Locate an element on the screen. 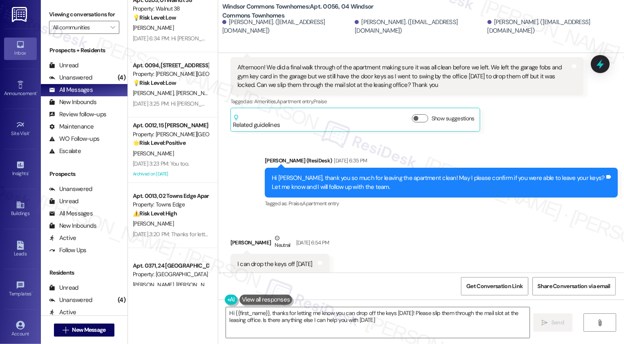 Image resolution: width=624 pixels, height=344 pixels. div: Afternoon! We did a final walk through of the apartment making sure it was all clean before we le... is located at coordinates (403, 76).